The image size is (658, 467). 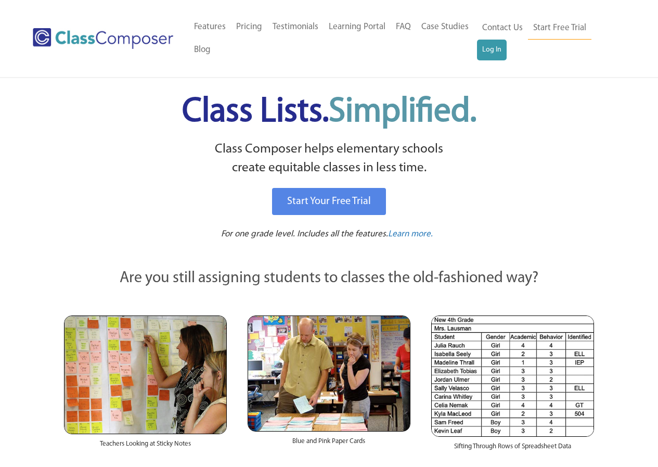 I want to click on a: FAQ, so click(x=403, y=27).